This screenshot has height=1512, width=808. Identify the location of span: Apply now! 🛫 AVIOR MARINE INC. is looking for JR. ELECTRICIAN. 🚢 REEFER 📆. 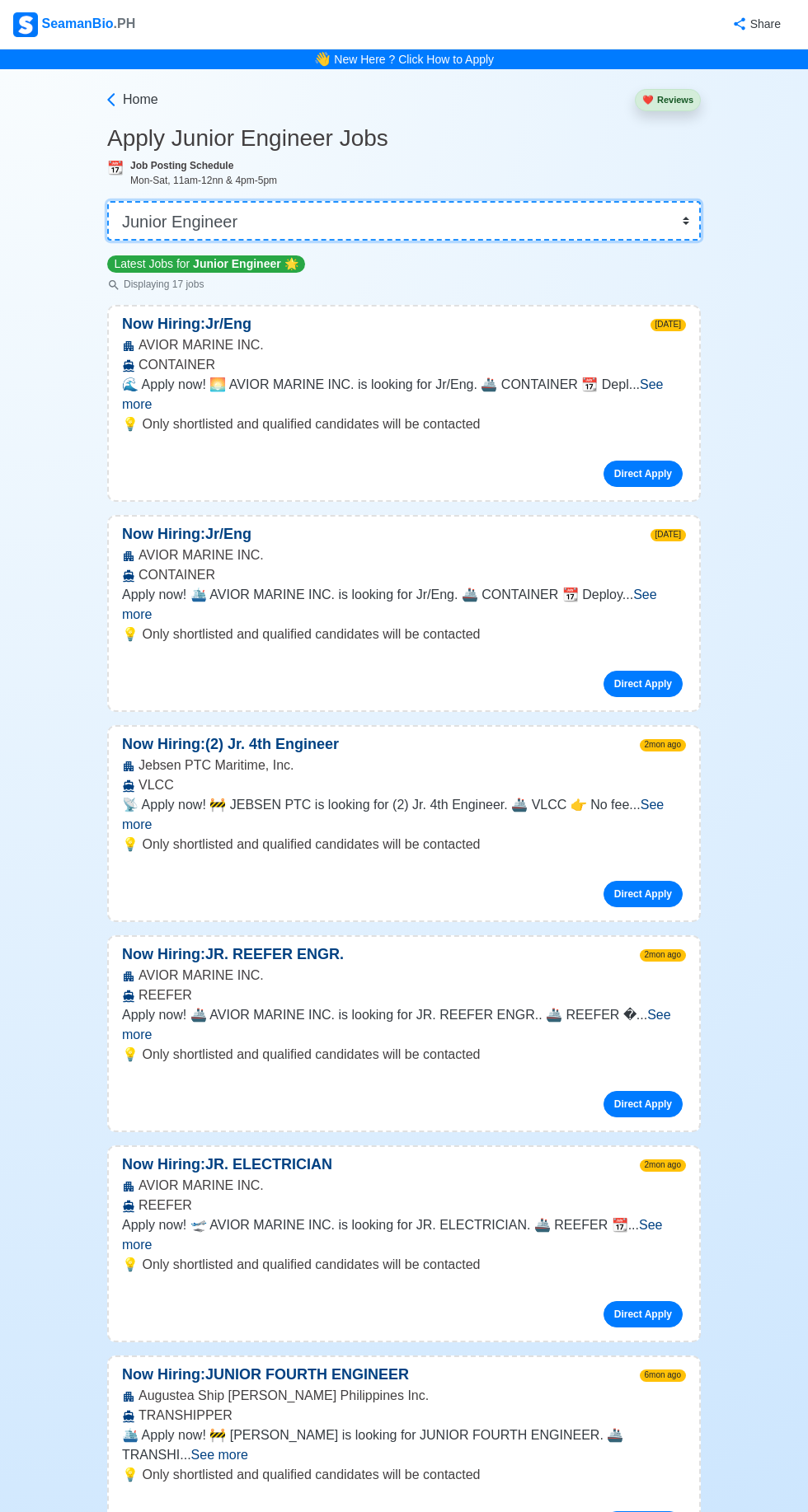
(375, 1224).